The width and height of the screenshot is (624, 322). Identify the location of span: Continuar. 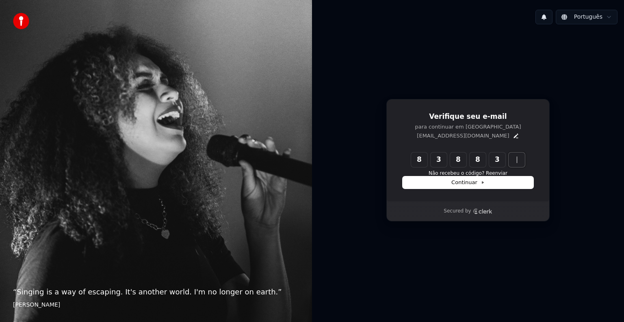
(468, 183).